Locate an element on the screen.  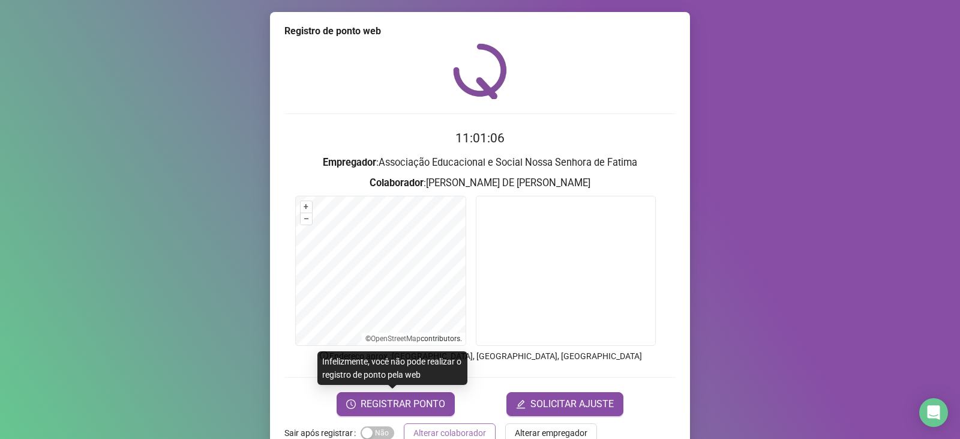
span: edit is located at coordinates (521, 404).